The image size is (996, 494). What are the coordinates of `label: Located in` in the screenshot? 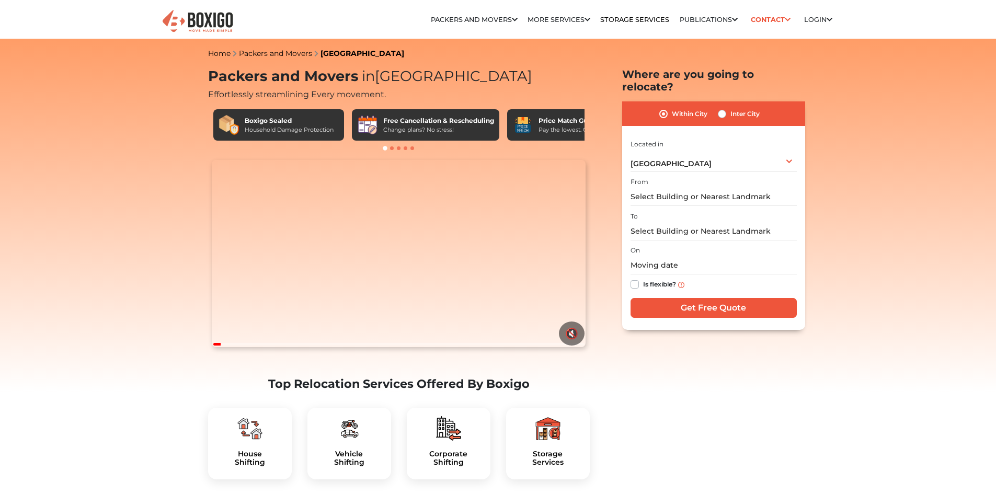 It's located at (647, 144).